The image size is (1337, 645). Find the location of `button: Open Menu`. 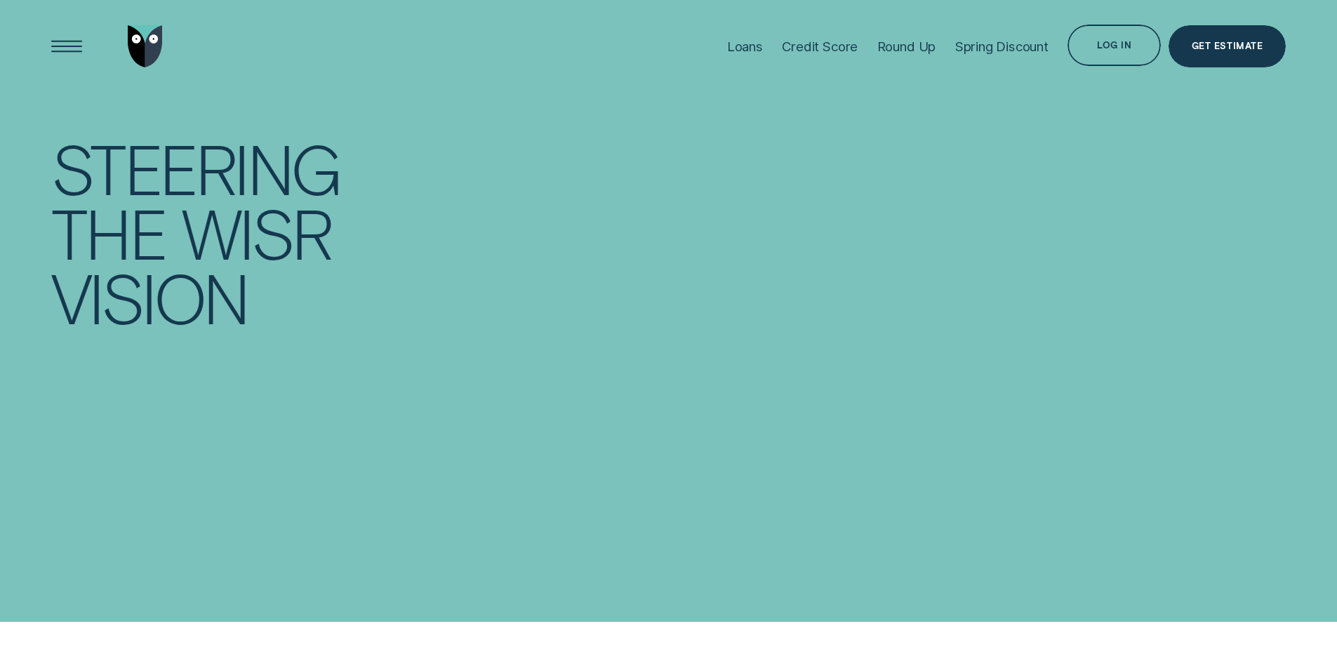

button: Open Menu is located at coordinates (67, 46).